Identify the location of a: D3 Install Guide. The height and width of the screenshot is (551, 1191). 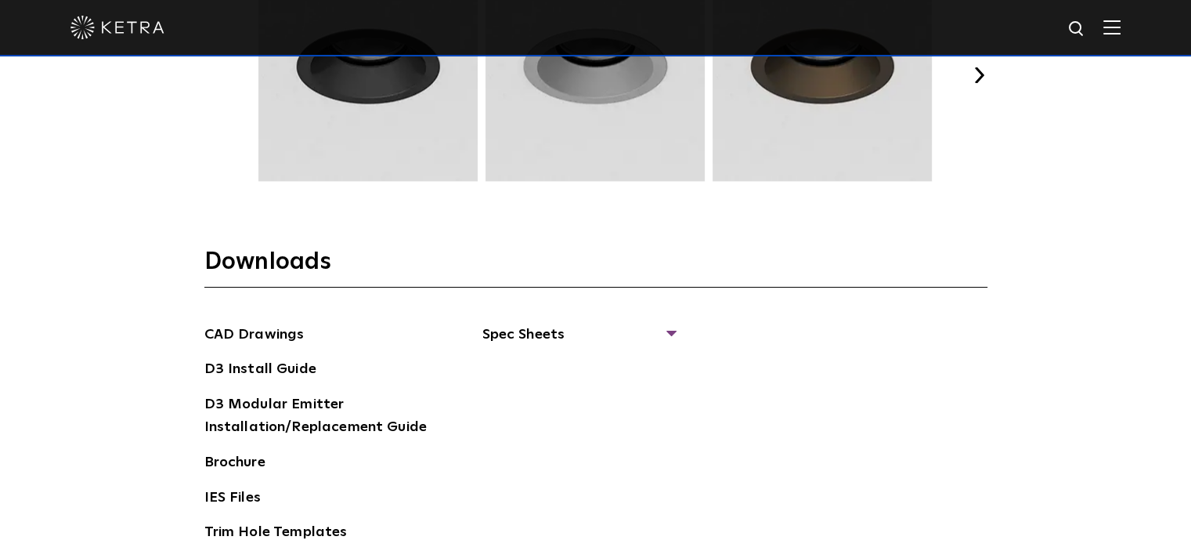
(260, 371).